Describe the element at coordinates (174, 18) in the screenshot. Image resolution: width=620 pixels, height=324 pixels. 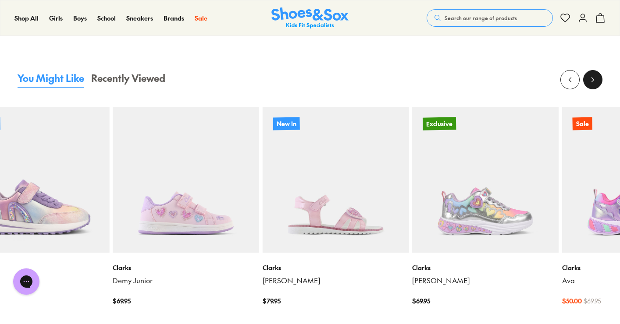
I see `a: Brands` at that location.